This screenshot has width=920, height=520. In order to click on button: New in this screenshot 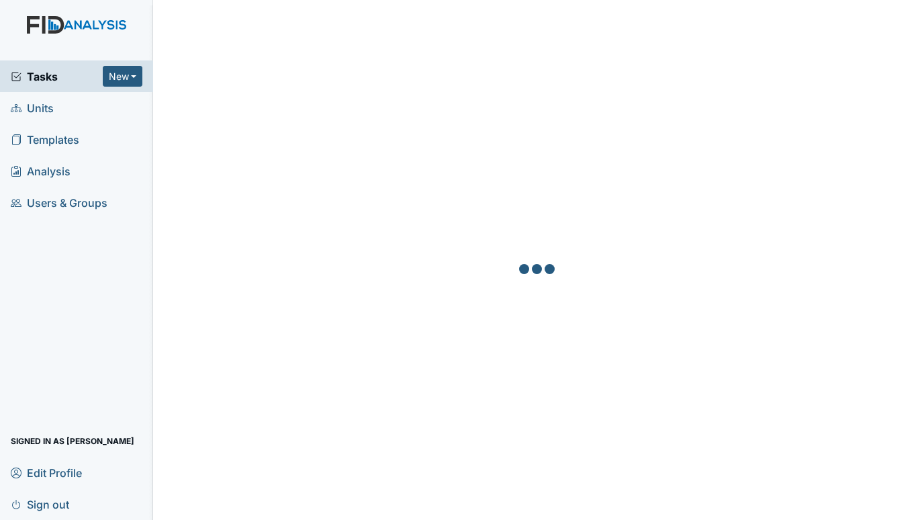, I will do `click(123, 76)`.